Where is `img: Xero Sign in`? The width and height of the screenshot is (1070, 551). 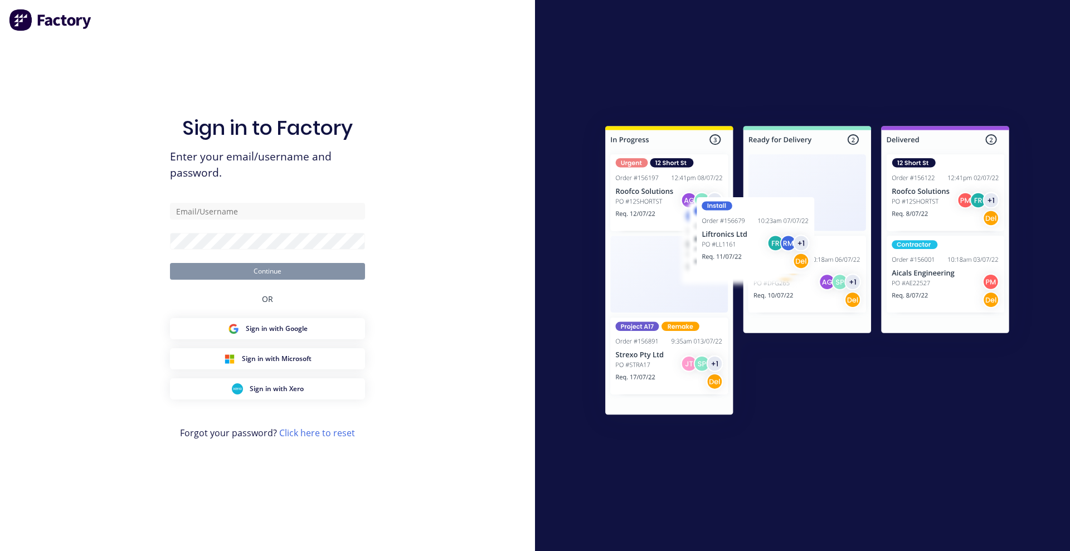 img: Xero Sign in is located at coordinates (237, 389).